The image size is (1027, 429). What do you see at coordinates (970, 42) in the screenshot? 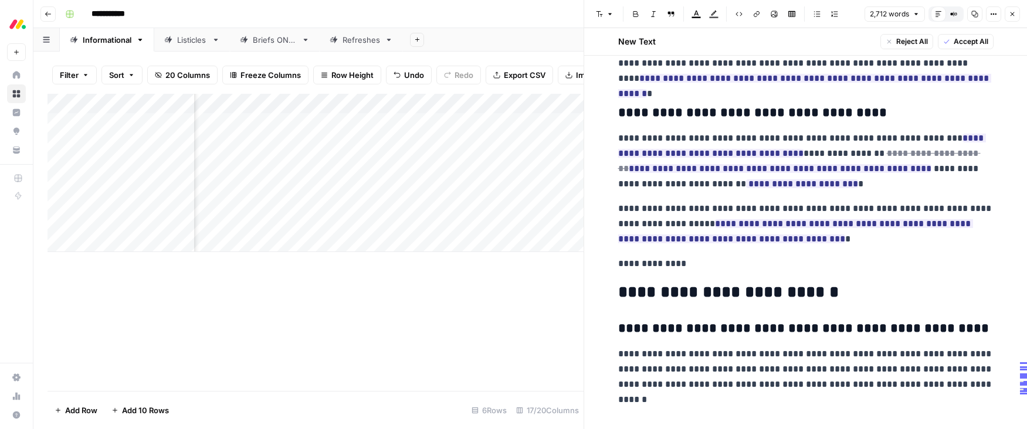
I see `span: Accept All` at bounding box center [970, 42].